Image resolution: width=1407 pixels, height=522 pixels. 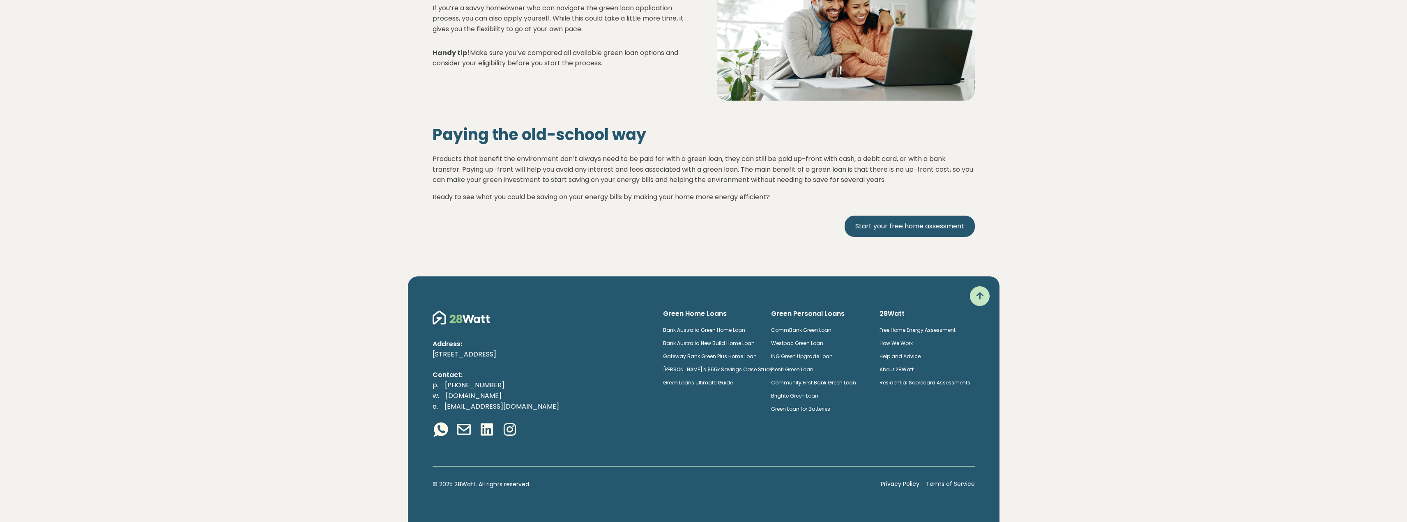 I want to click on a: CommBank Green Loan, so click(x=801, y=330).